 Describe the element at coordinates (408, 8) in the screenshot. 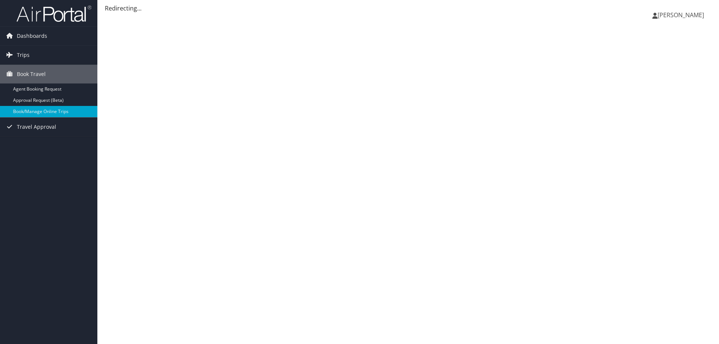

I see `div: Redirecting...` at that location.